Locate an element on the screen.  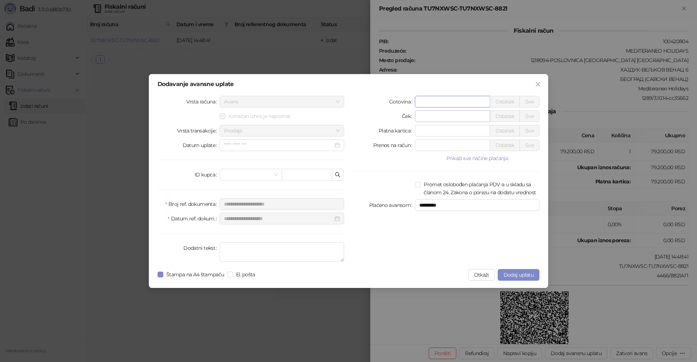
label: Dodatni tekst is located at coordinates (202, 248).